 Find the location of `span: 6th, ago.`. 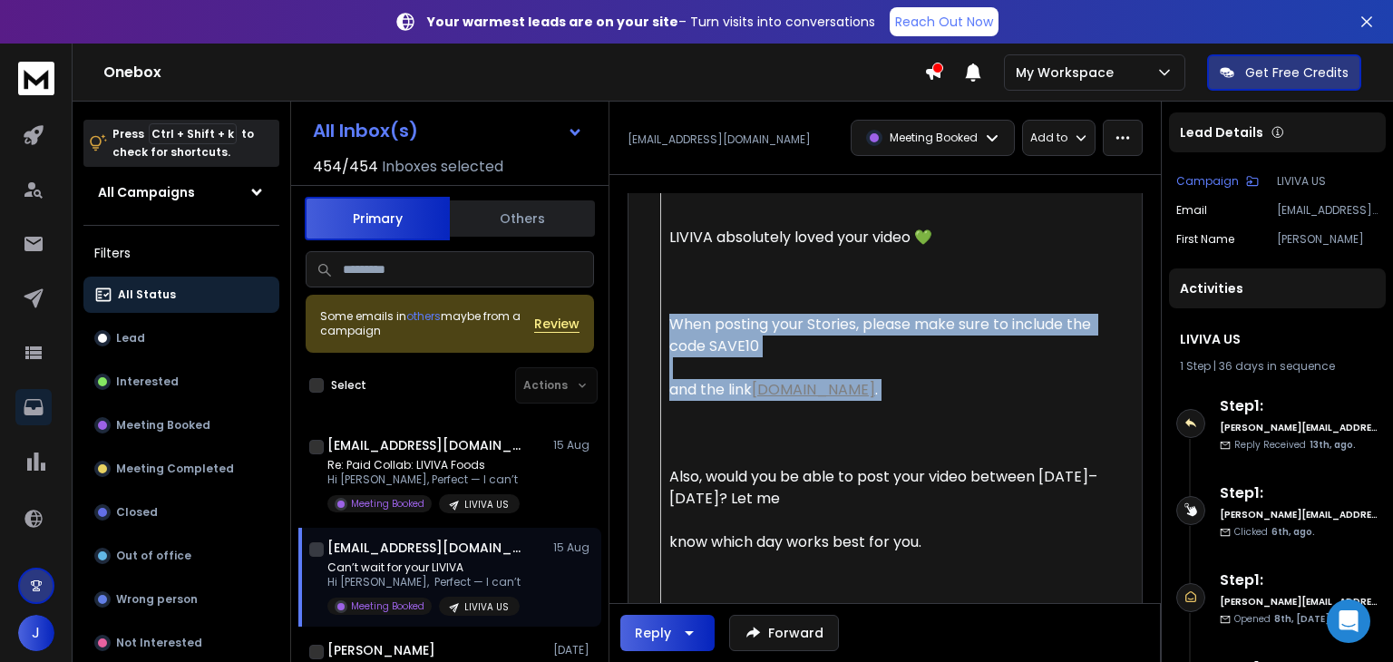

span: 6th, ago. is located at coordinates (1294, 532).